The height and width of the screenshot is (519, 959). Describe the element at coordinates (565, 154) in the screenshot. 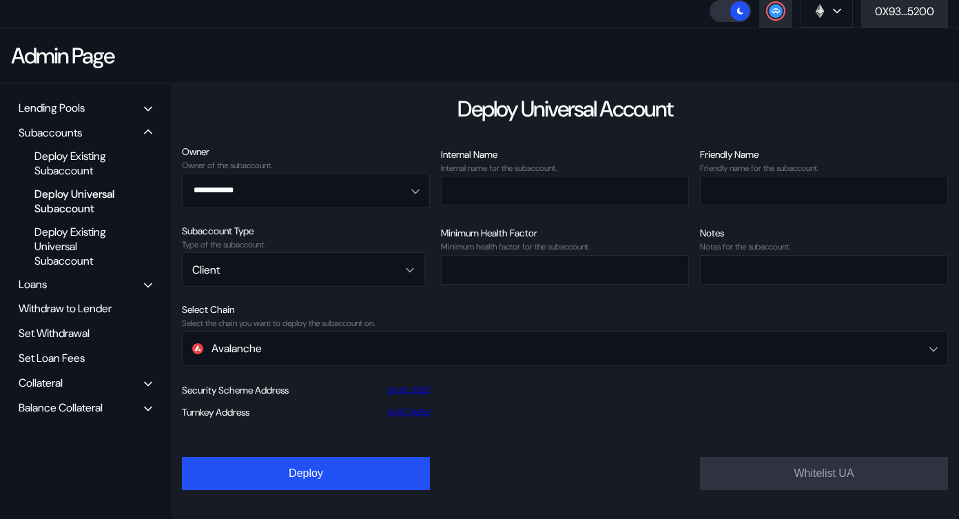

I see `div: Internal Name` at that location.